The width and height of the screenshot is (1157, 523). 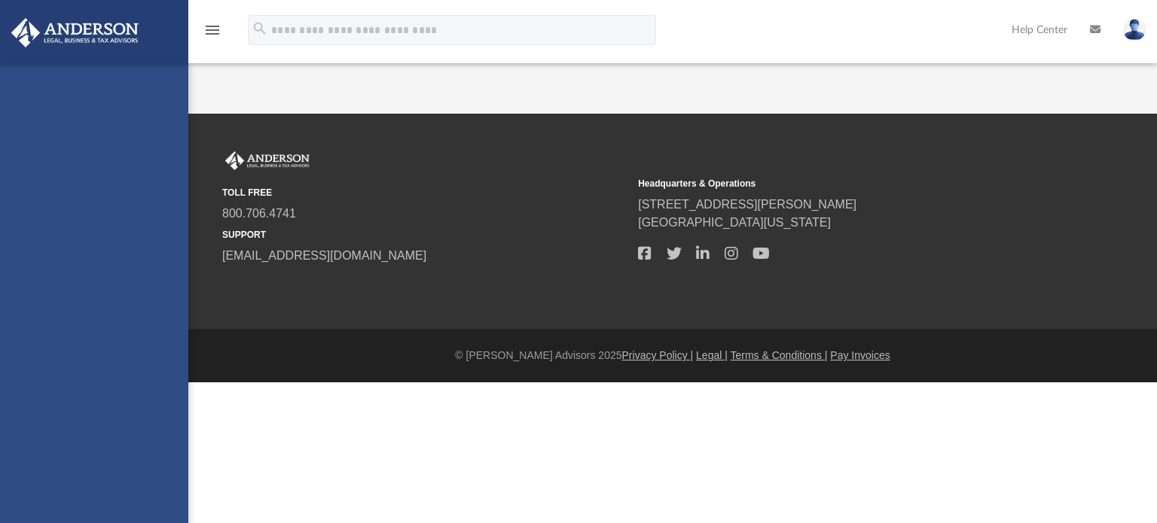 I want to click on a: 800.706.4741, so click(x=259, y=213).